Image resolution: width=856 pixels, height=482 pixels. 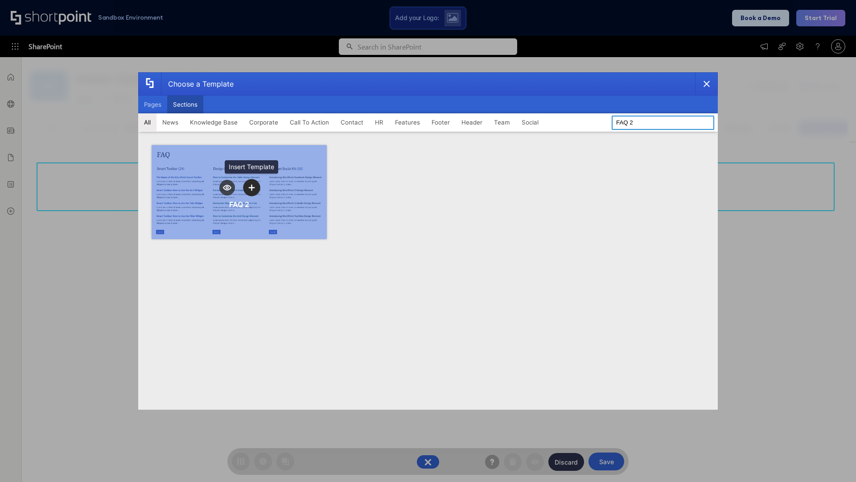 I want to click on button: Header, so click(x=472, y=122).